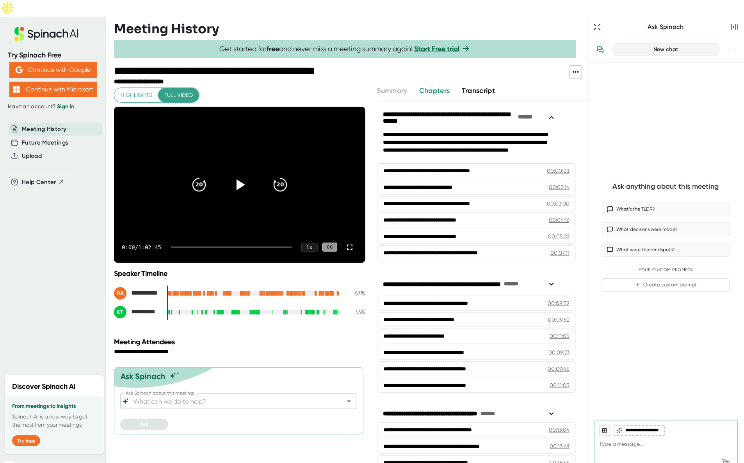 Image resolution: width=744 pixels, height=463 pixels. What do you see at coordinates (141, 247) in the screenshot?
I see `div: 0:00 / 1:02:45` at bounding box center [141, 247].